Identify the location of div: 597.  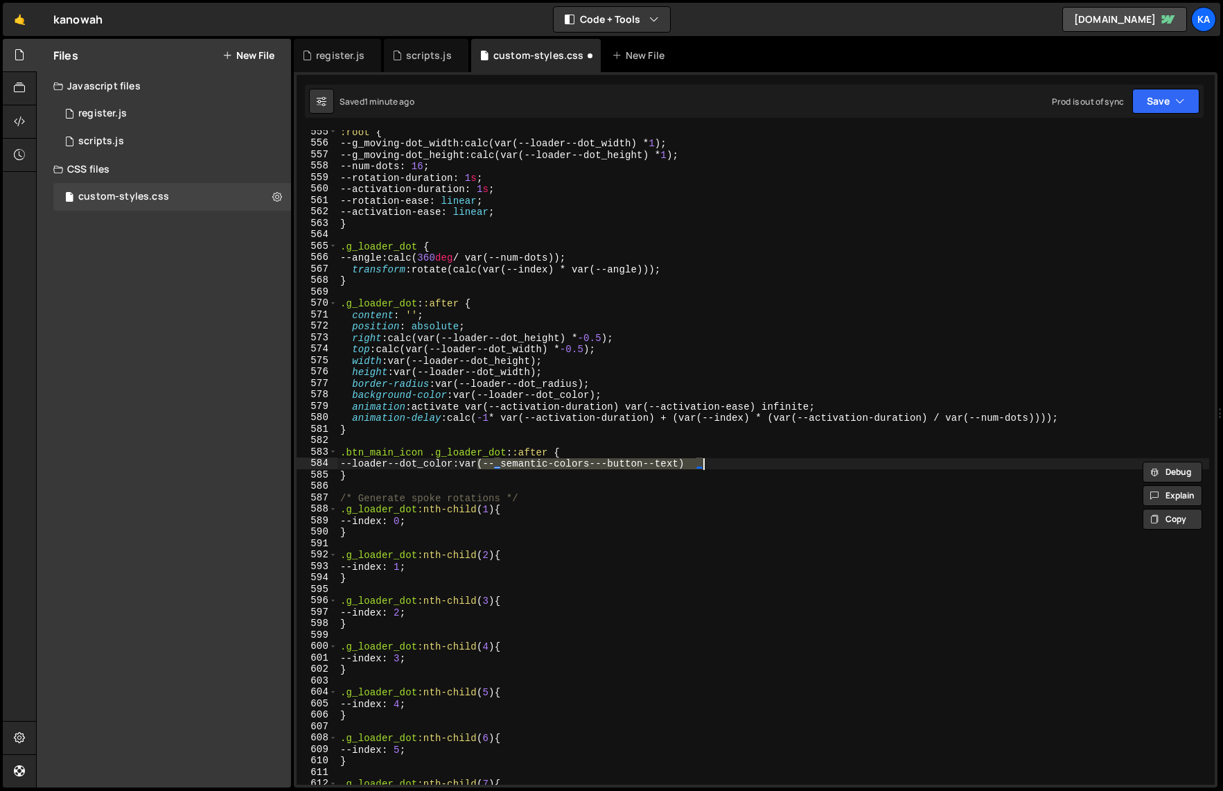
(317, 612).